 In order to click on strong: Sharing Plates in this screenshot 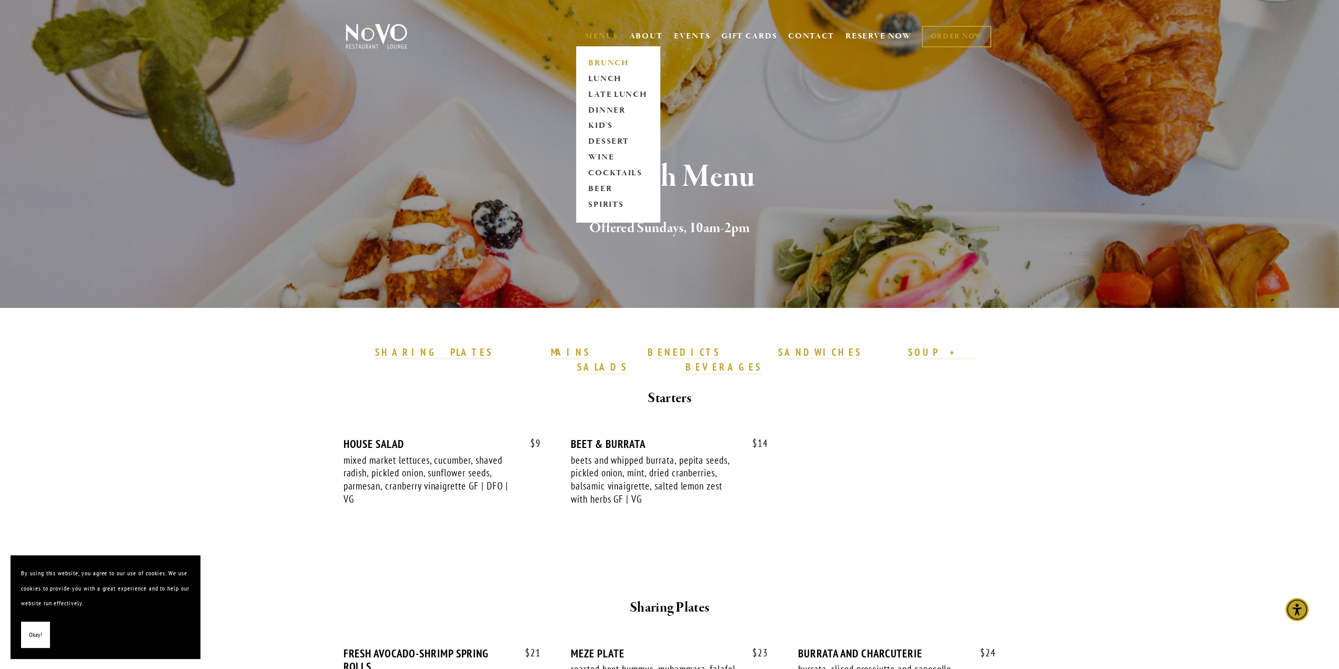, I will do `click(669, 607)`.